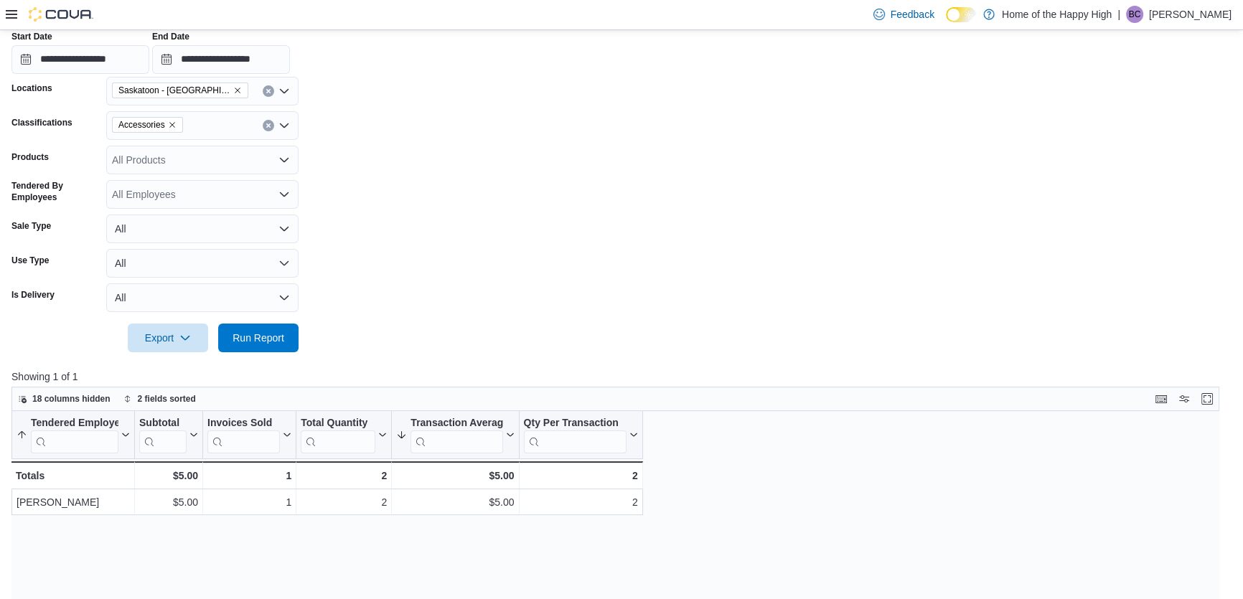 This screenshot has width=1243, height=599. What do you see at coordinates (249, 434) in the screenshot?
I see `button: Invoices Sold` at bounding box center [249, 434].